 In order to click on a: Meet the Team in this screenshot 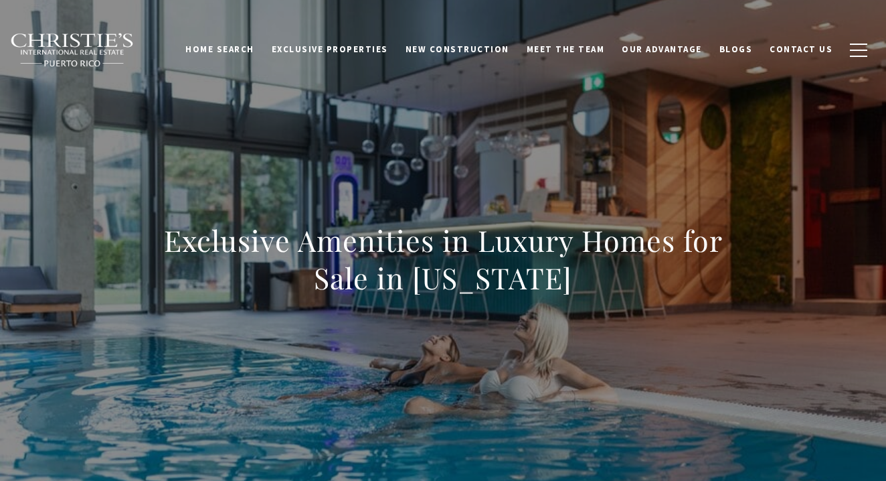, I will do `click(566, 50)`.